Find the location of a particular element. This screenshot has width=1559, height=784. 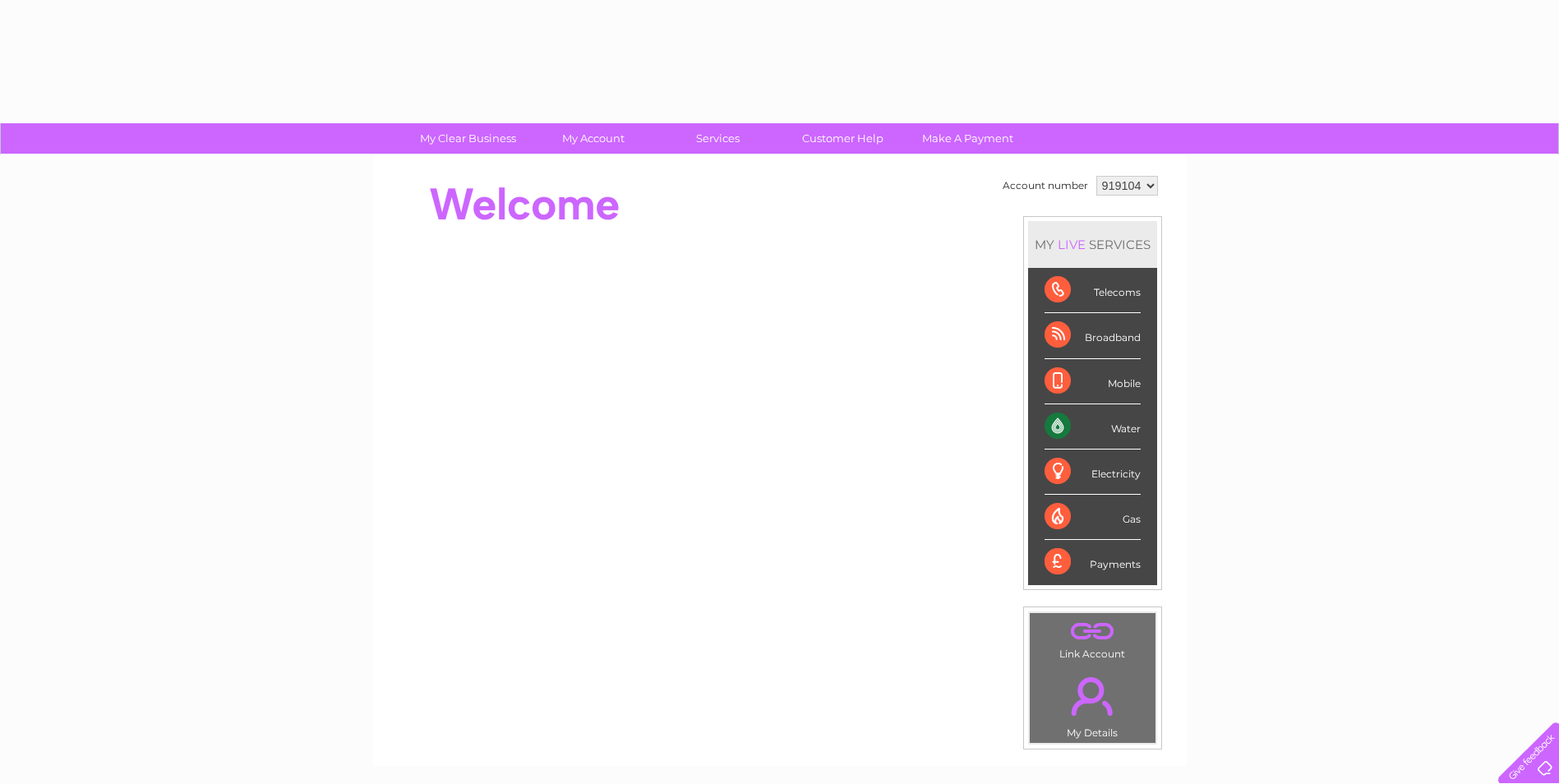

a: Make A Payment is located at coordinates (968, 138).